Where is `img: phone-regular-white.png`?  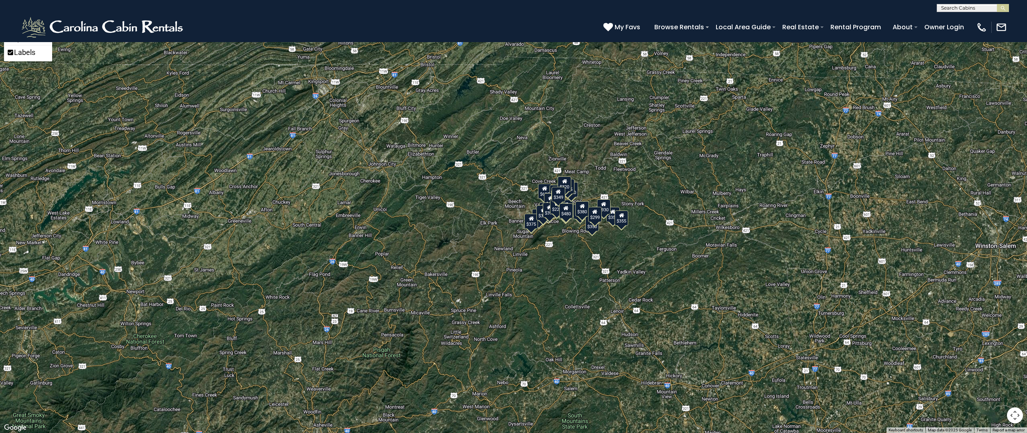
img: phone-regular-white.png is located at coordinates (982, 27).